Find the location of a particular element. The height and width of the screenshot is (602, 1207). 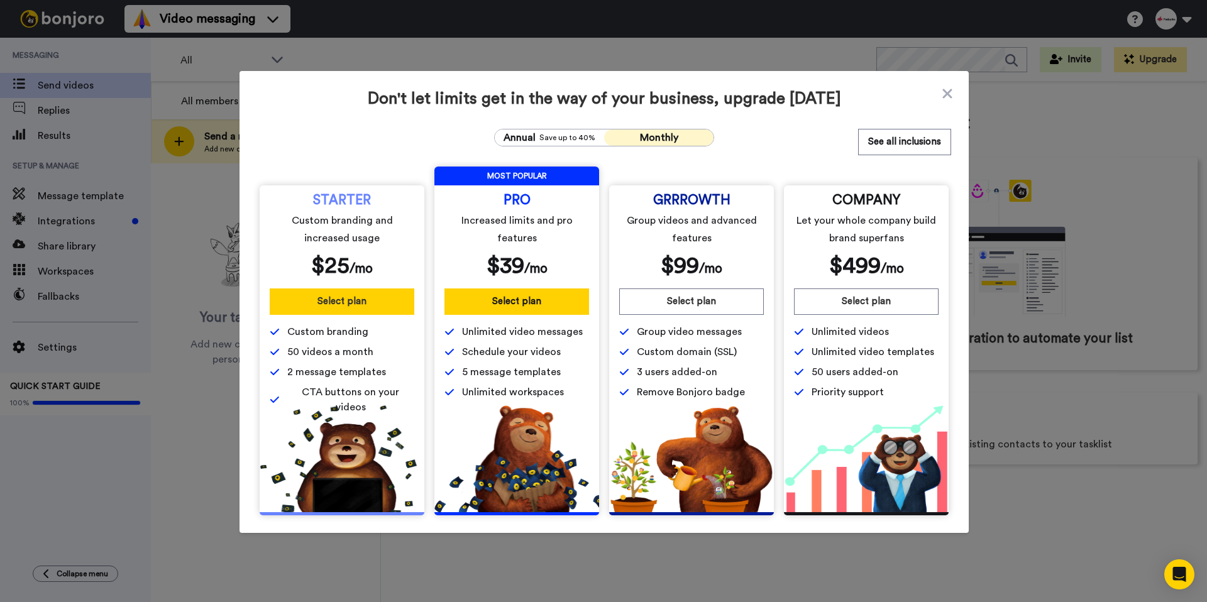

span: 5 message templates is located at coordinates (511, 372).